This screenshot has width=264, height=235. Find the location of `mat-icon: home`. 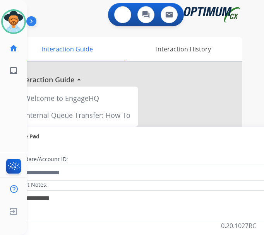

mat-icon: home is located at coordinates (14, 48).